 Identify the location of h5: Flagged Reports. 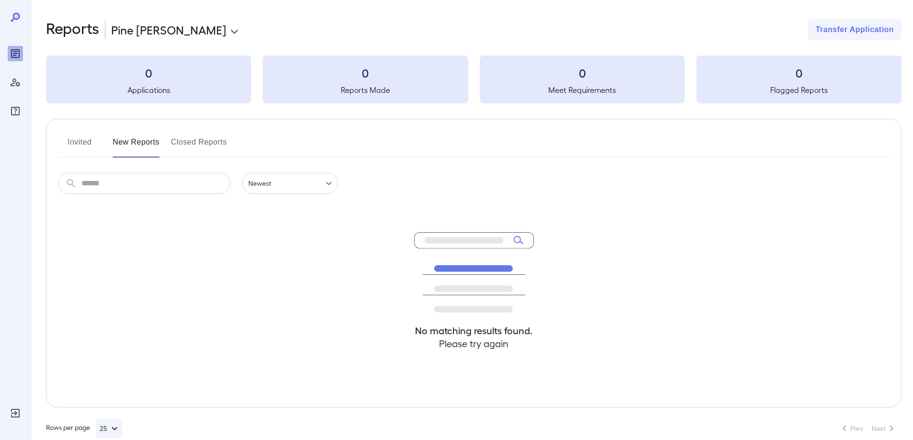
(799, 90).